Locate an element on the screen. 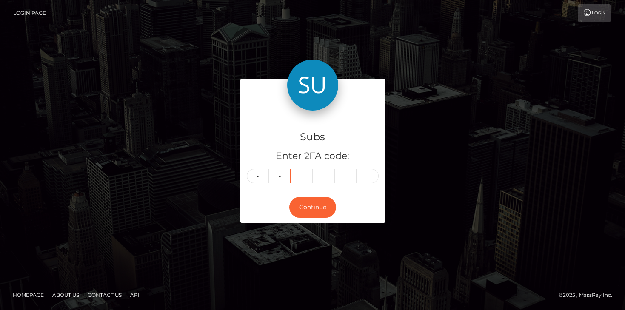 The height and width of the screenshot is (310, 625). a: Contact Us is located at coordinates (105, 295).